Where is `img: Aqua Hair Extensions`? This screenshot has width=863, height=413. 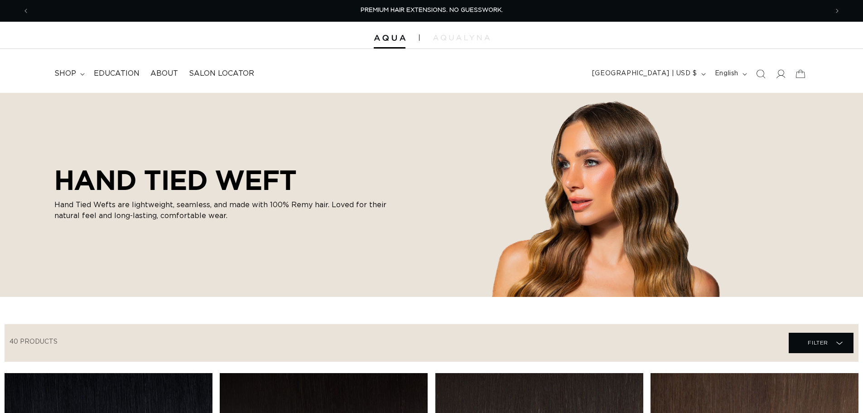 img: Aqua Hair Extensions is located at coordinates (389, 38).